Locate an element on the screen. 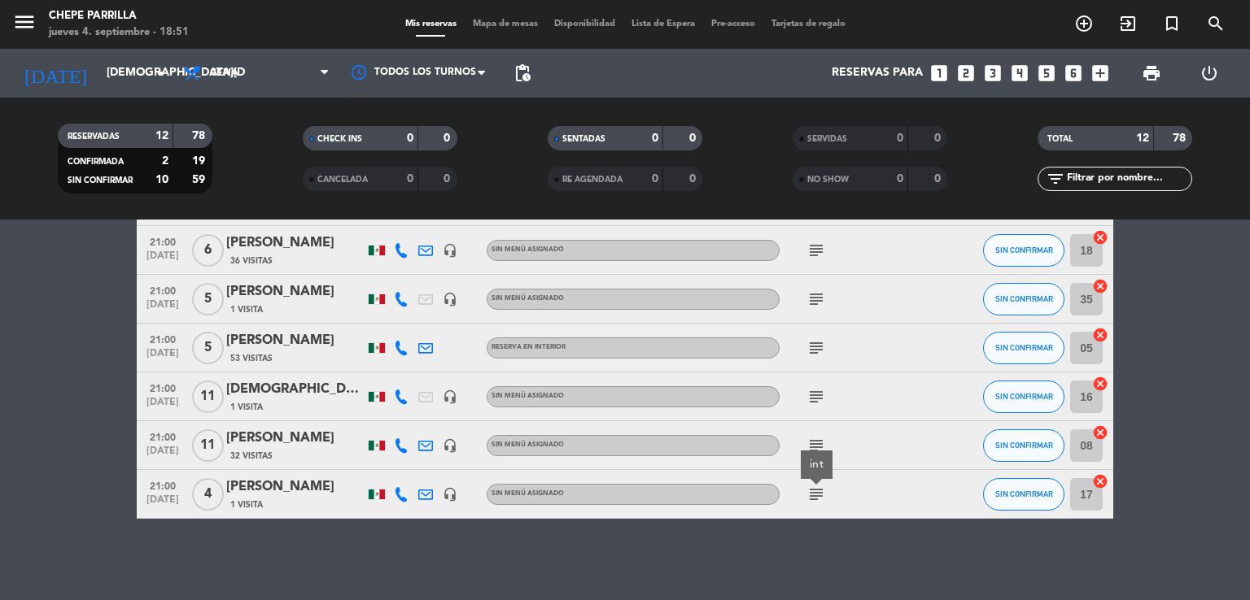 This screenshot has width=1250, height=600. span: Pre-acceso is located at coordinates (733, 24).